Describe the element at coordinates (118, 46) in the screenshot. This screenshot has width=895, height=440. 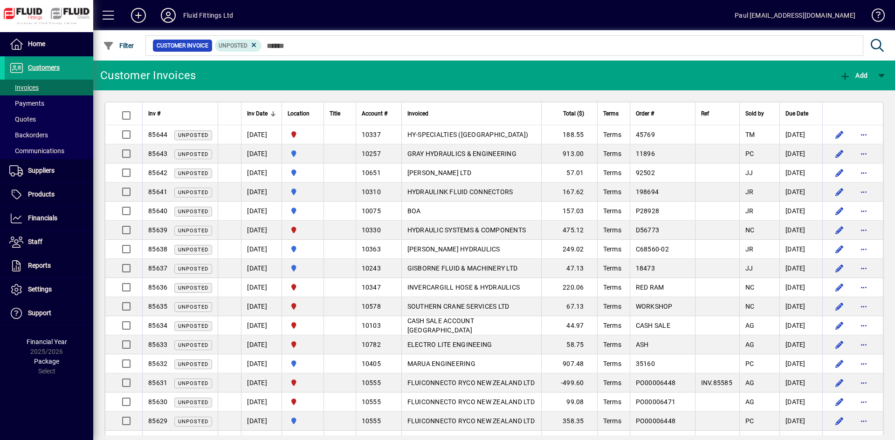
I see `span: Filter` at that location.